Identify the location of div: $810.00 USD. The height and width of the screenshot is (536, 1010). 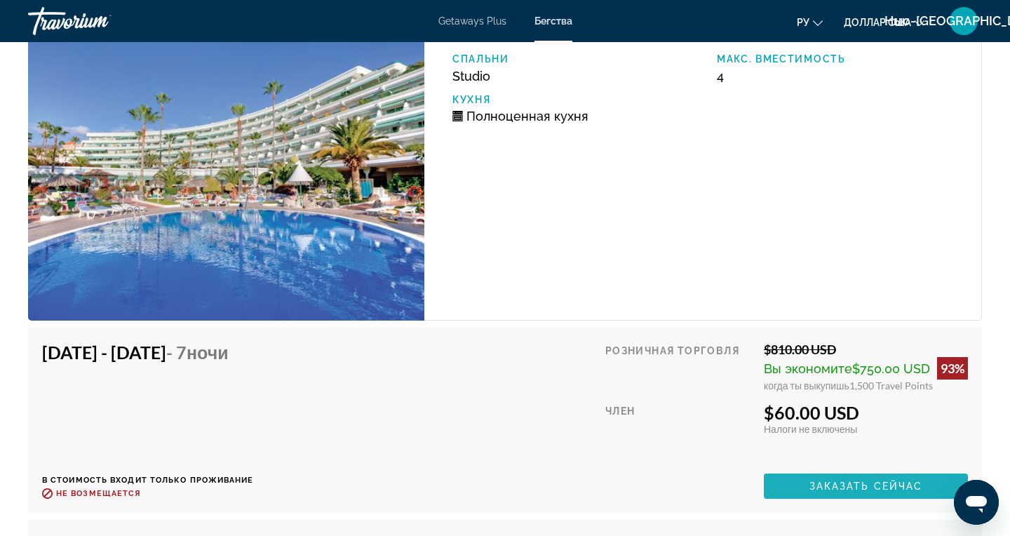
(866, 349).